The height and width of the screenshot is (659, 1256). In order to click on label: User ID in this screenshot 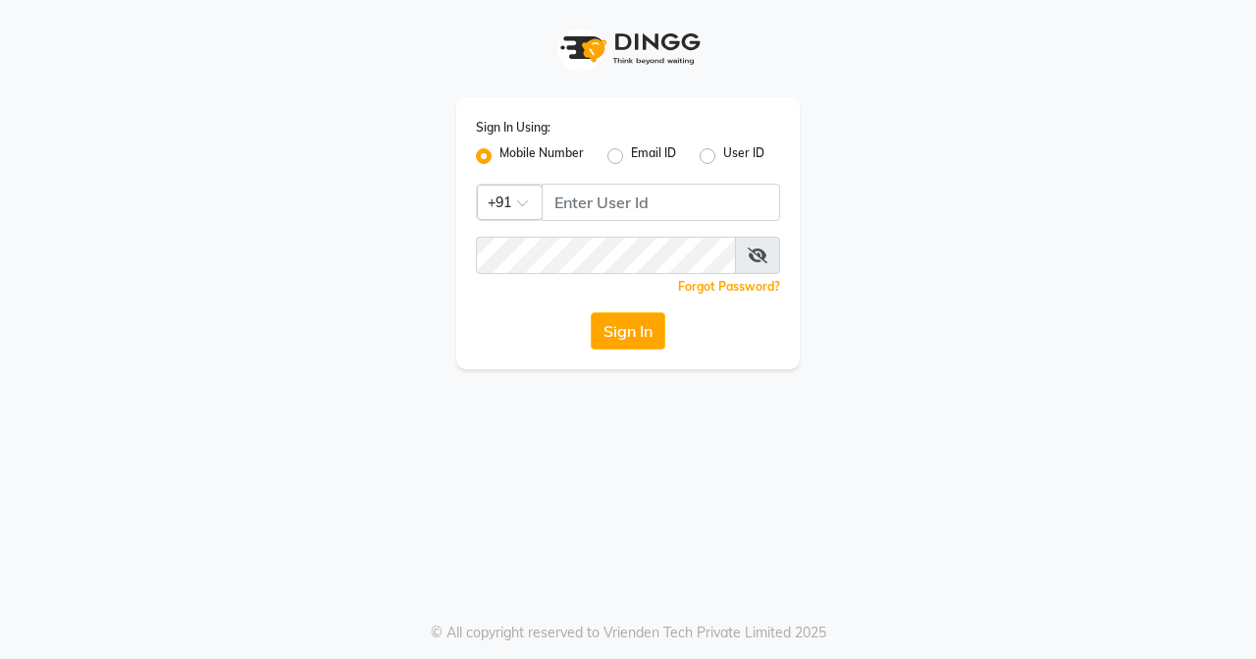, I will do `click(744, 156)`.